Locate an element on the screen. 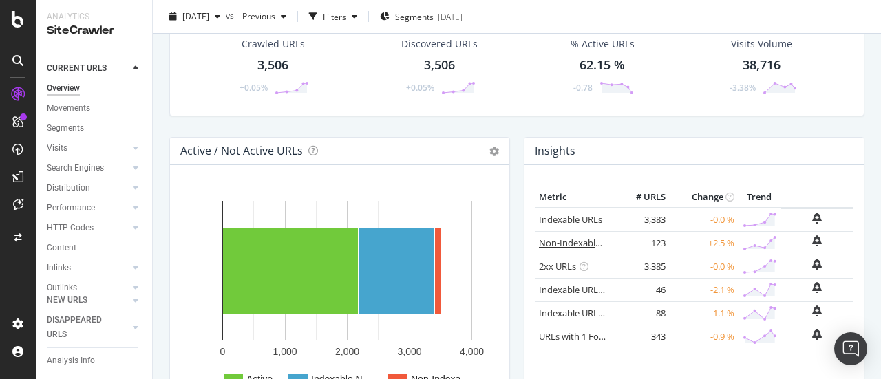  th: # URLS is located at coordinates (641, 197).